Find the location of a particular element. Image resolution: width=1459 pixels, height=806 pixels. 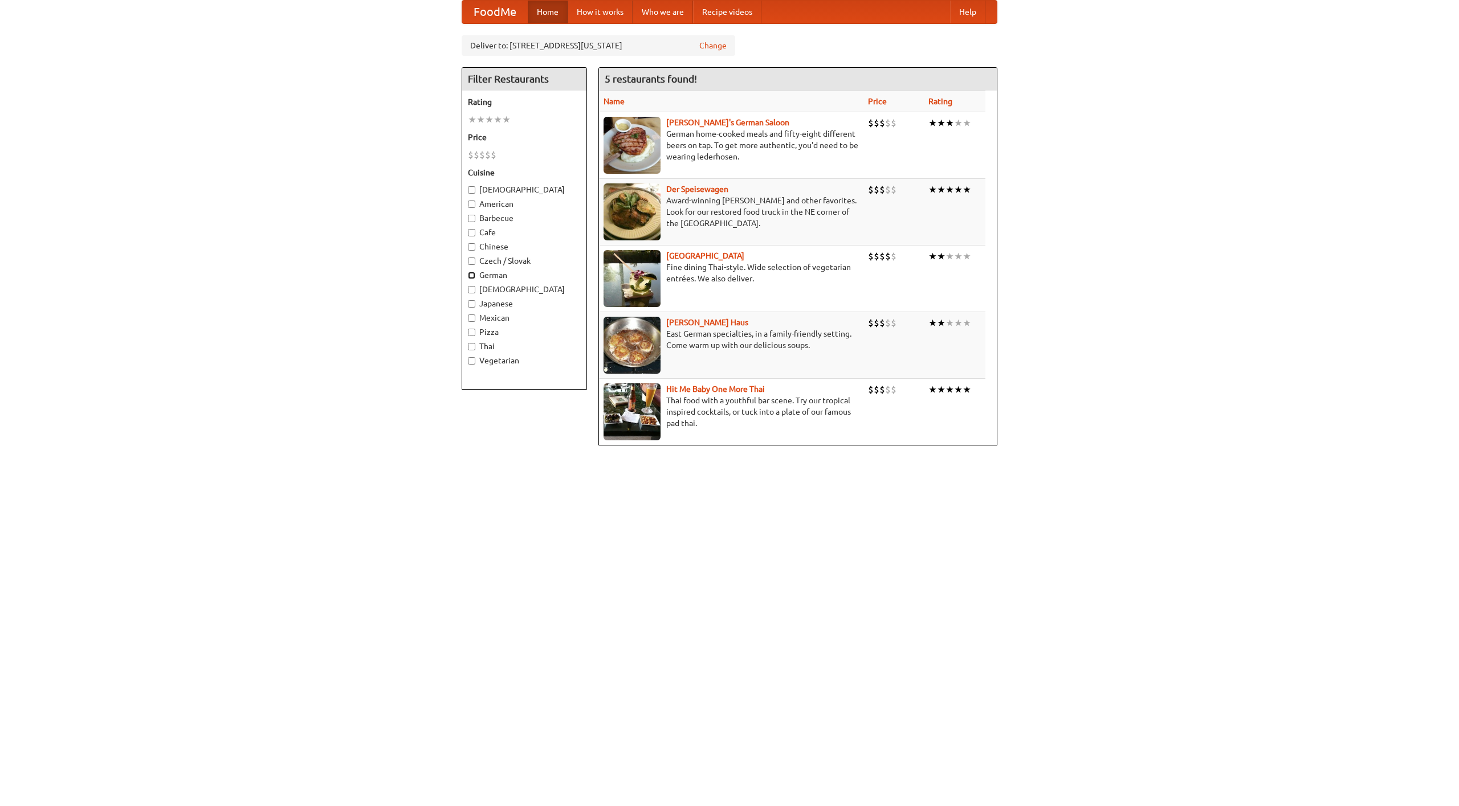

a: Who we are is located at coordinates (663, 12).